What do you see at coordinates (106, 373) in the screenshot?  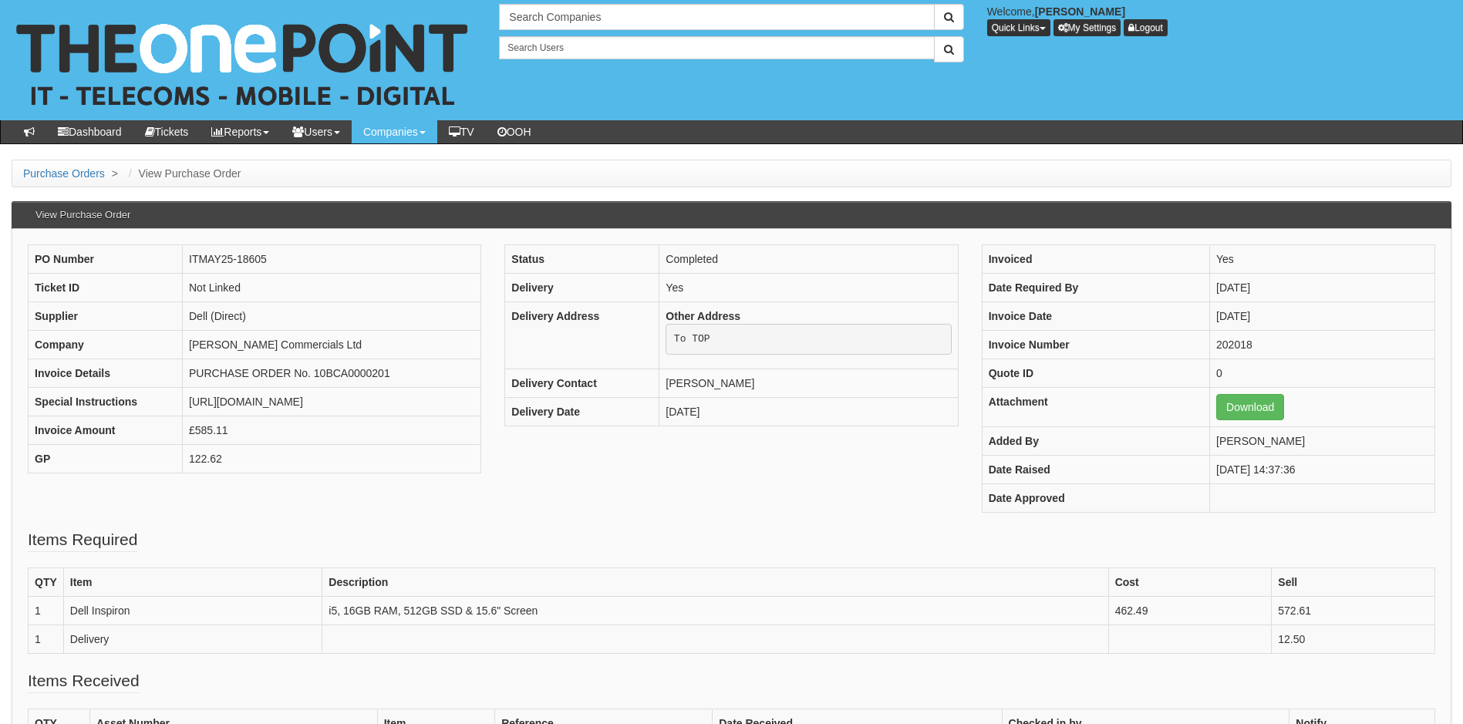 I see `th: Invoice Details` at bounding box center [106, 373].